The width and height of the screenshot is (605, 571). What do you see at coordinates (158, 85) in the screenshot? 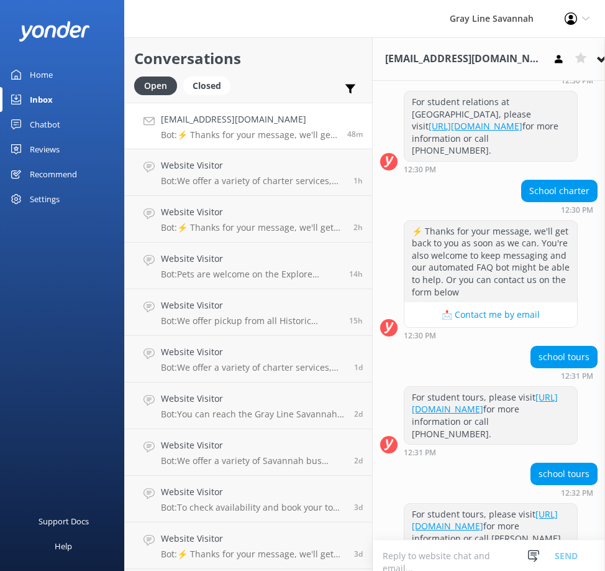
I see `a: Open` at bounding box center [158, 85].